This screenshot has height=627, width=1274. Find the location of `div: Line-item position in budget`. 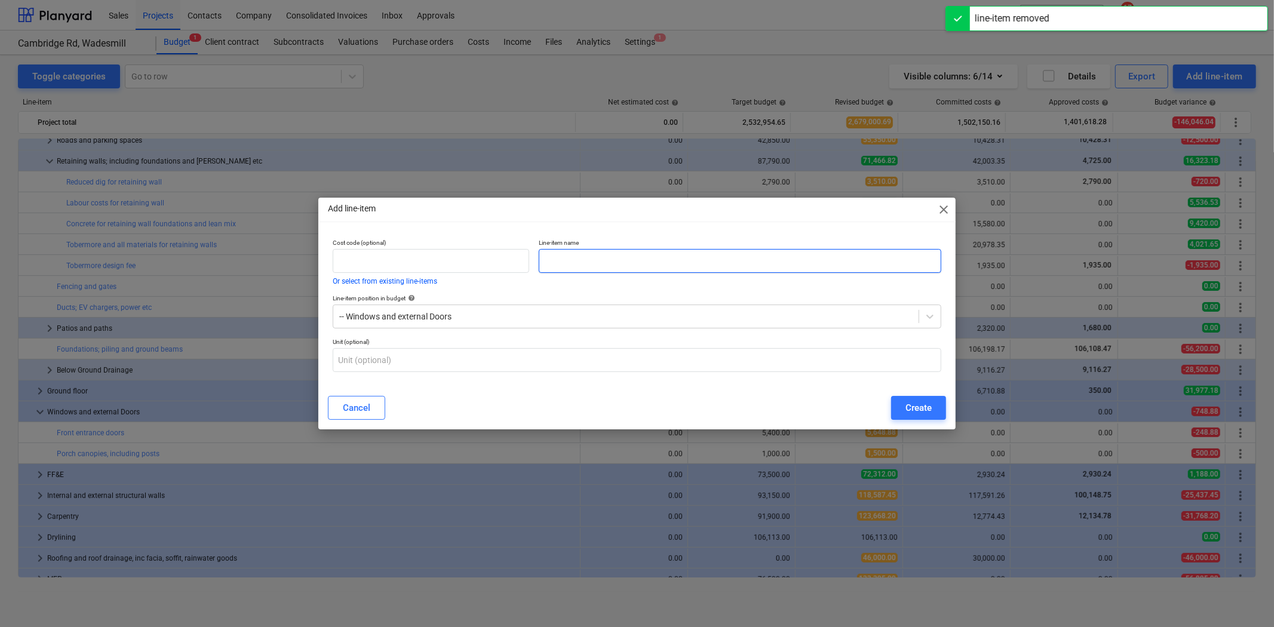

div: Line-item position in budget is located at coordinates (637, 298).